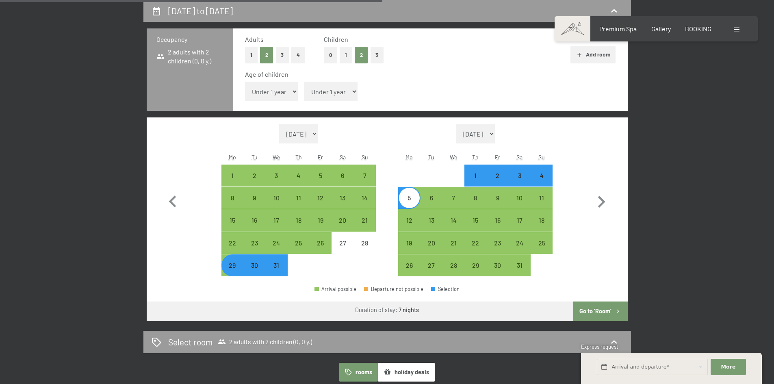 The image size is (774, 384). Describe the element at coordinates (476, 183) in the screenshot. I see `div: 1` at that location.